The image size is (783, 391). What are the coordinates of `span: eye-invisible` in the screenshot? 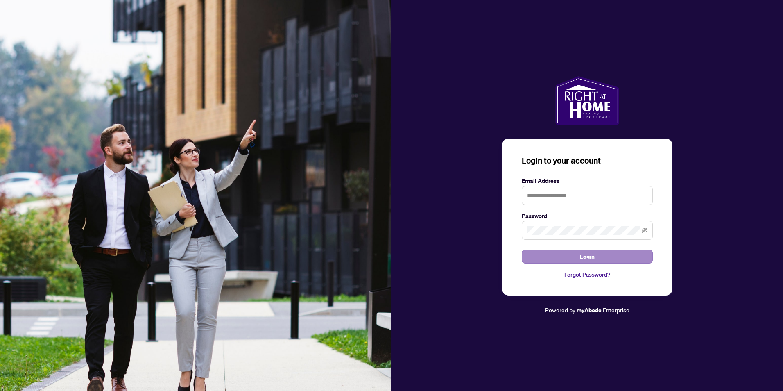 It's located at (644, 230).